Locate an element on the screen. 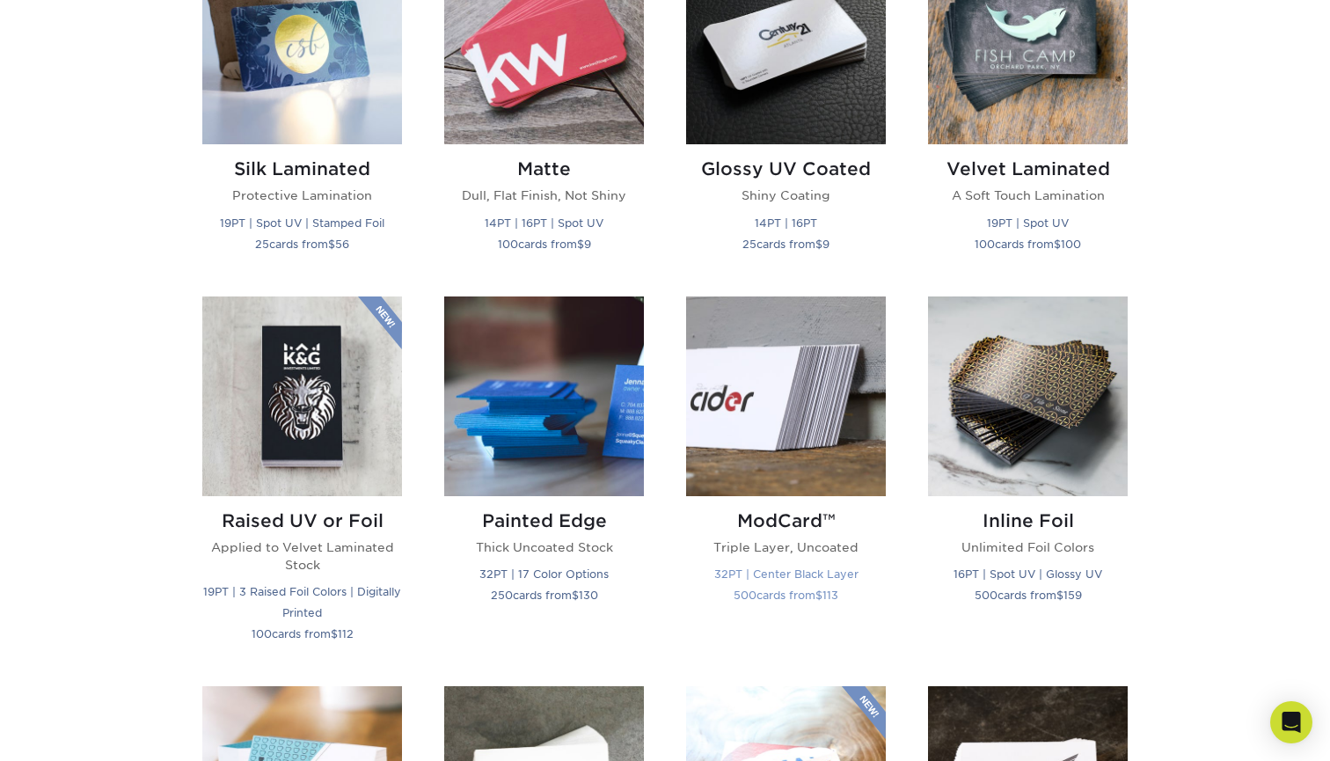 The image size is (1330, 761). a: Painted Edge Business Cards Painted Edge Thick Uncoated Stock 32PT | 17 Color Options 250cards fr... is located at coordinates (544, 481).